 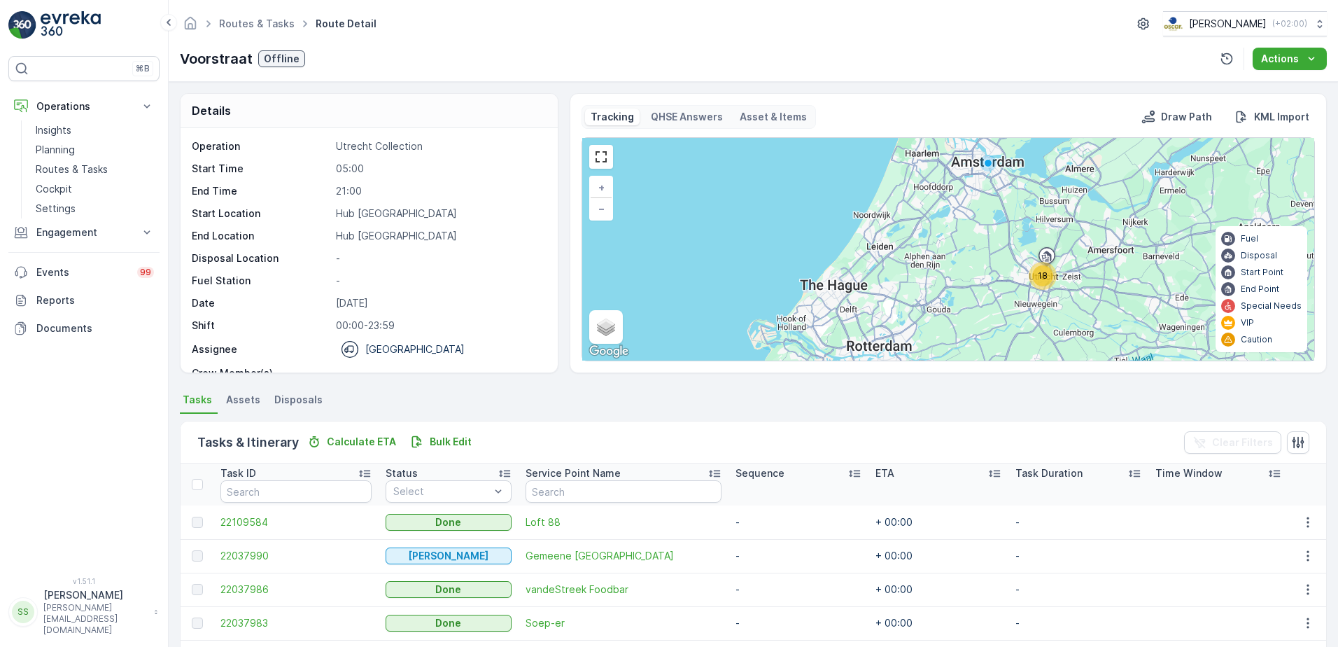 I want to click on span: 22037990, so click(x=296, y=556).